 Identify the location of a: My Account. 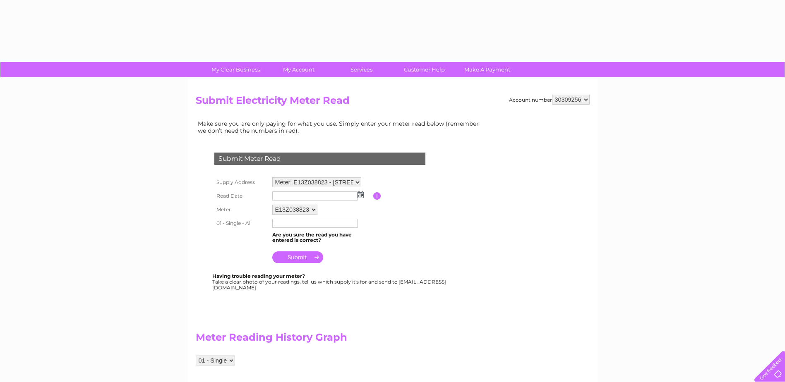
(298, 70).